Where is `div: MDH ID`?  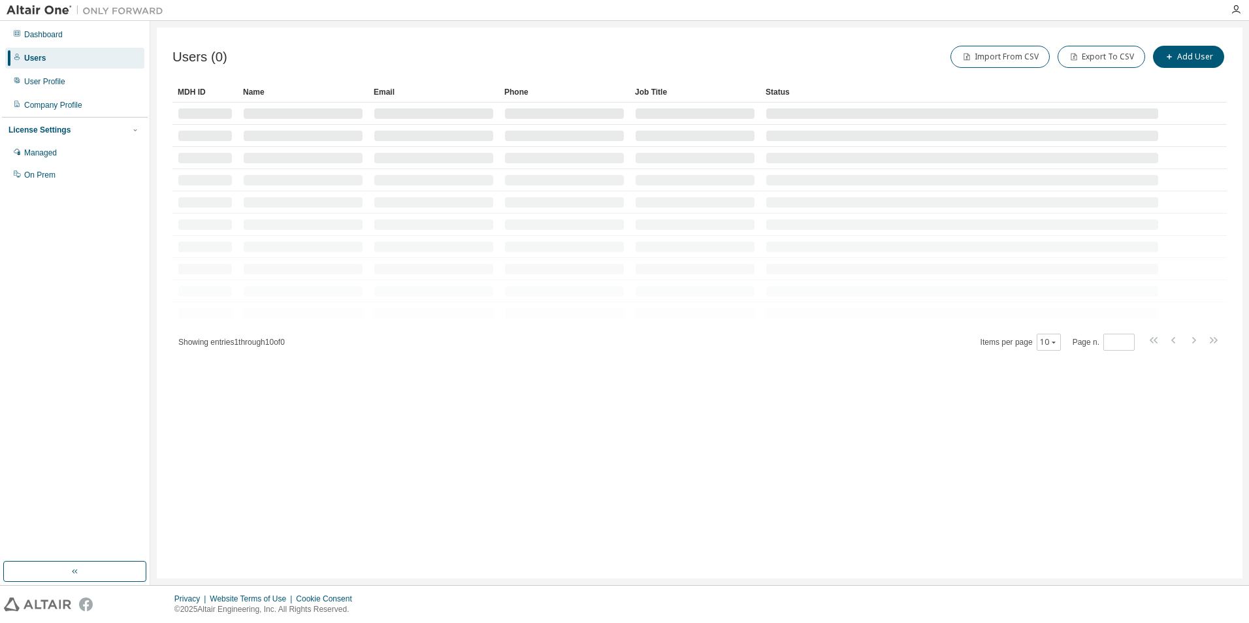 div: MDH ID is located at coordinates (205, 92).